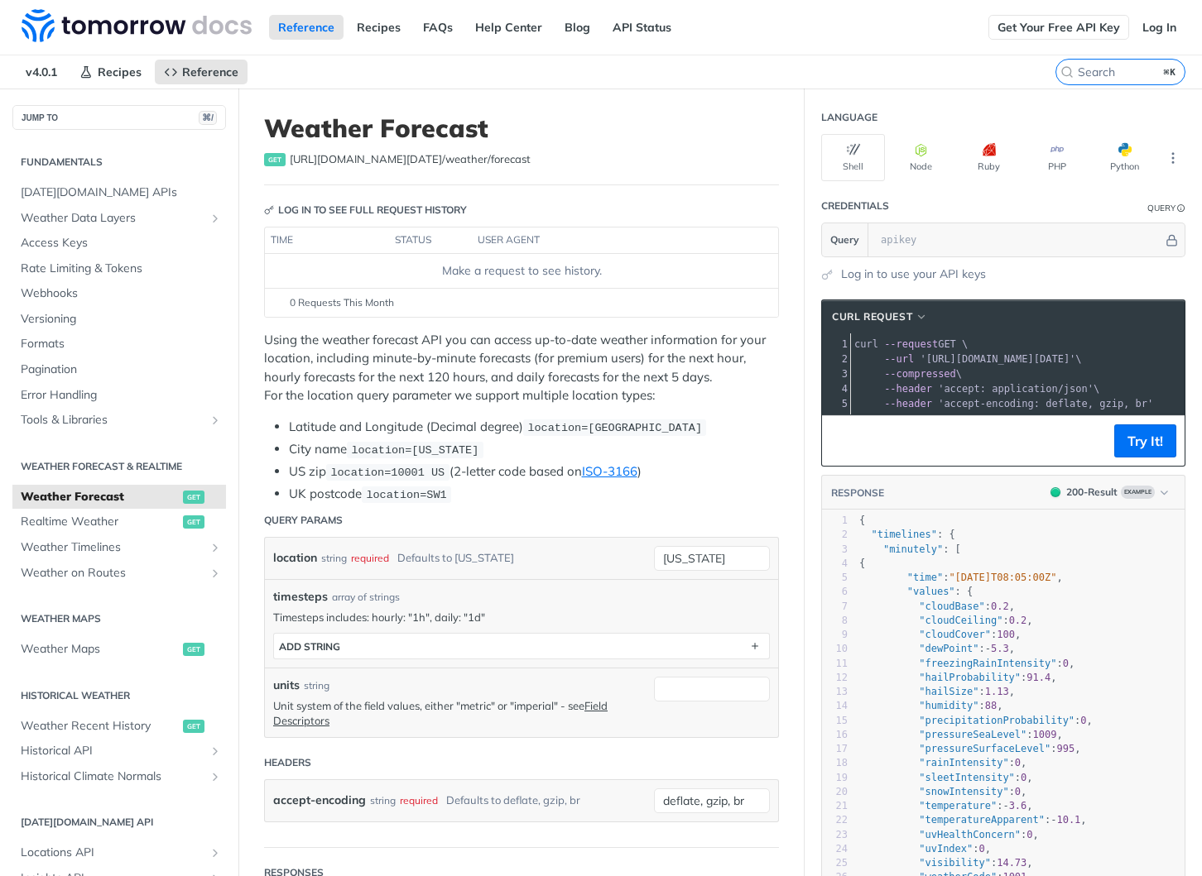 The height and width of the screenshot is (876, 1202). What do you see at coordinates (119, 727) in the screenshot?
I see `a: Weather Recent Historyget` at bounding box center [119, 727].